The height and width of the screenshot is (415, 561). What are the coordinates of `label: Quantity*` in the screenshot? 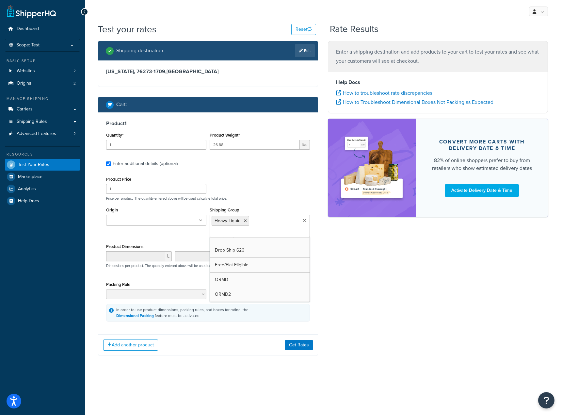 It's located at (115, 135).